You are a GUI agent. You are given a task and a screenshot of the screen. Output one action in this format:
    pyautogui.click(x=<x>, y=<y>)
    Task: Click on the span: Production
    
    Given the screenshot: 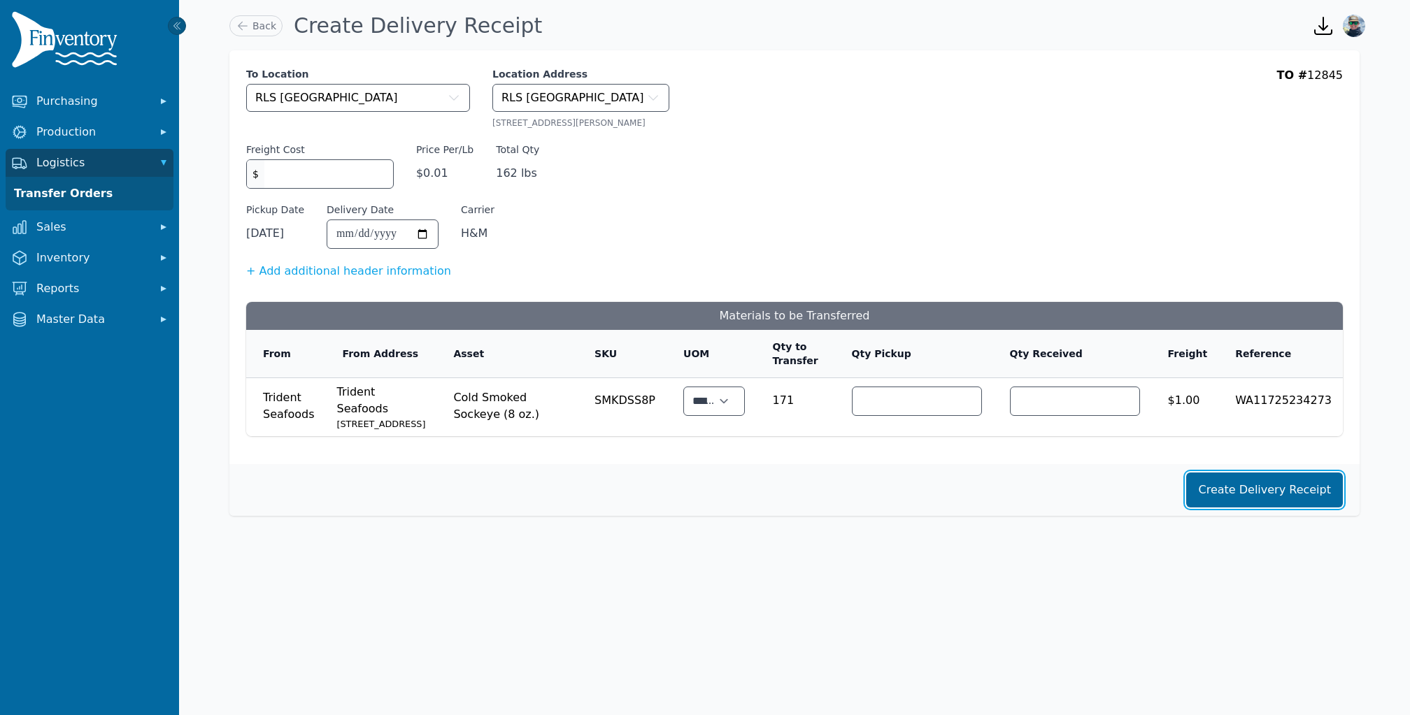 What is the action you would take?
    pyautogui.click(x=92, y=132)
    